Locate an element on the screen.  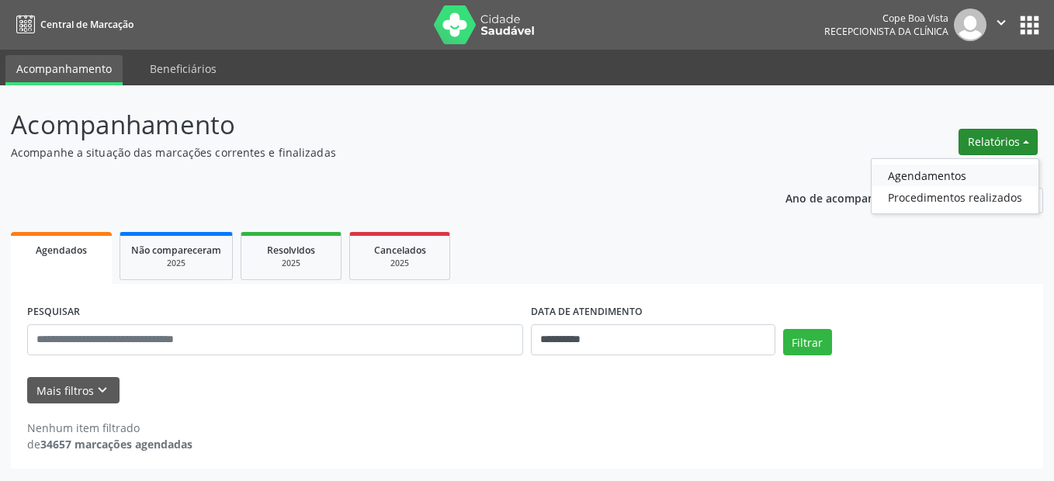
span: Recepcionista da clínica is located at coordinates (886, 31).